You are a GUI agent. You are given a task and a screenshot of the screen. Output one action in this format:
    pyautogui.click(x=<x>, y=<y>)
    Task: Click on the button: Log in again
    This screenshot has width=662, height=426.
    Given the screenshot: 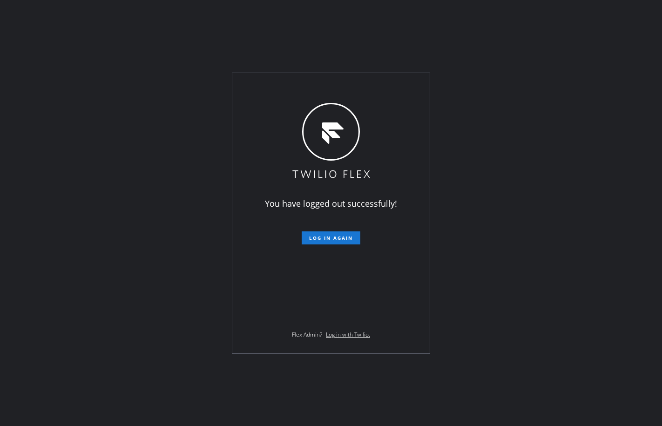 What is the action you would take?
    pyautogui.click(x=331, y=238)
    